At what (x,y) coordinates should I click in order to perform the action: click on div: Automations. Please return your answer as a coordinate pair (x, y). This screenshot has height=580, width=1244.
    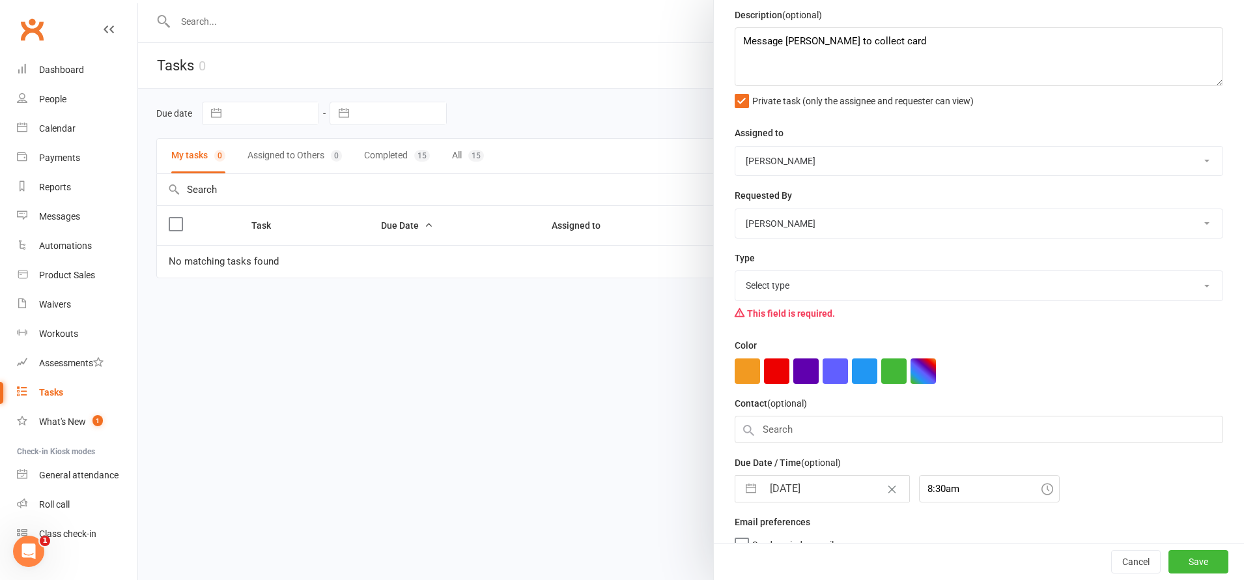
    Looking at the image, I should click on (65, 246).